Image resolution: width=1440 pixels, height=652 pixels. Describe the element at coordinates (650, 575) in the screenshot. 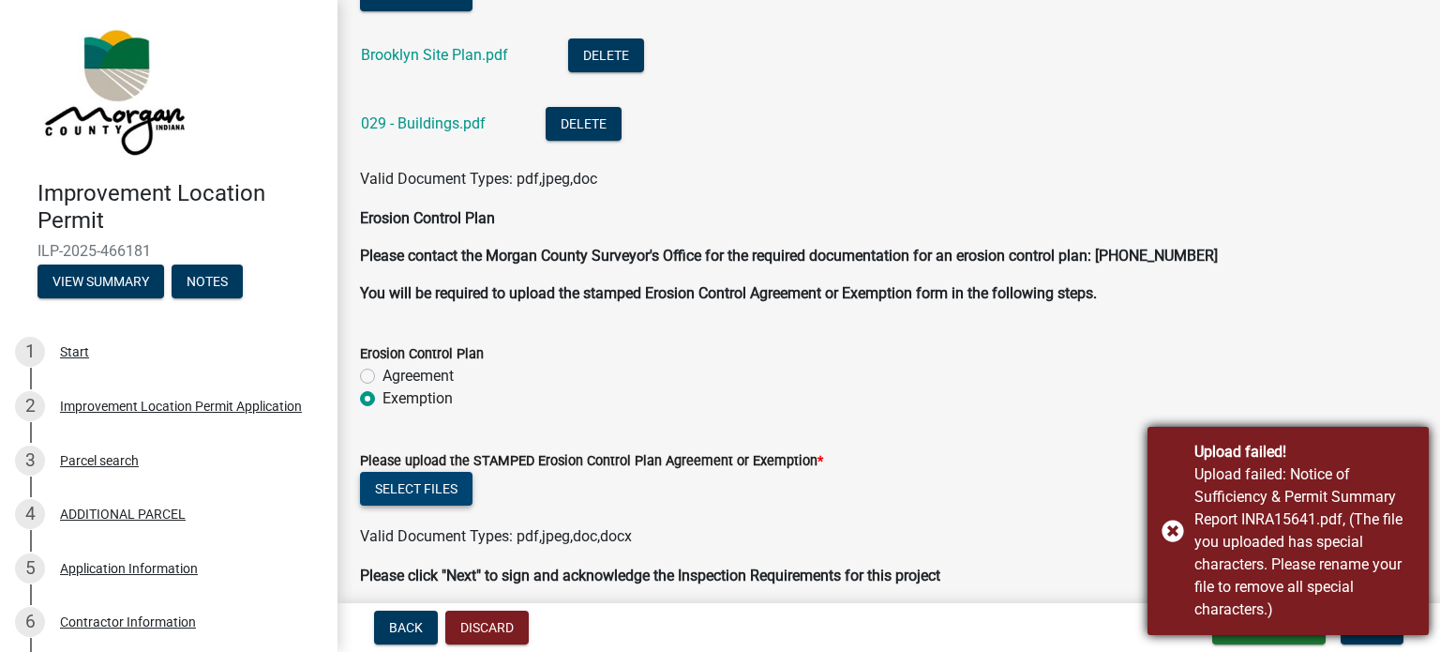

I see `strong: Please click "Next" to sign and acknowledge the Inspection Requirements for this project` at that location.